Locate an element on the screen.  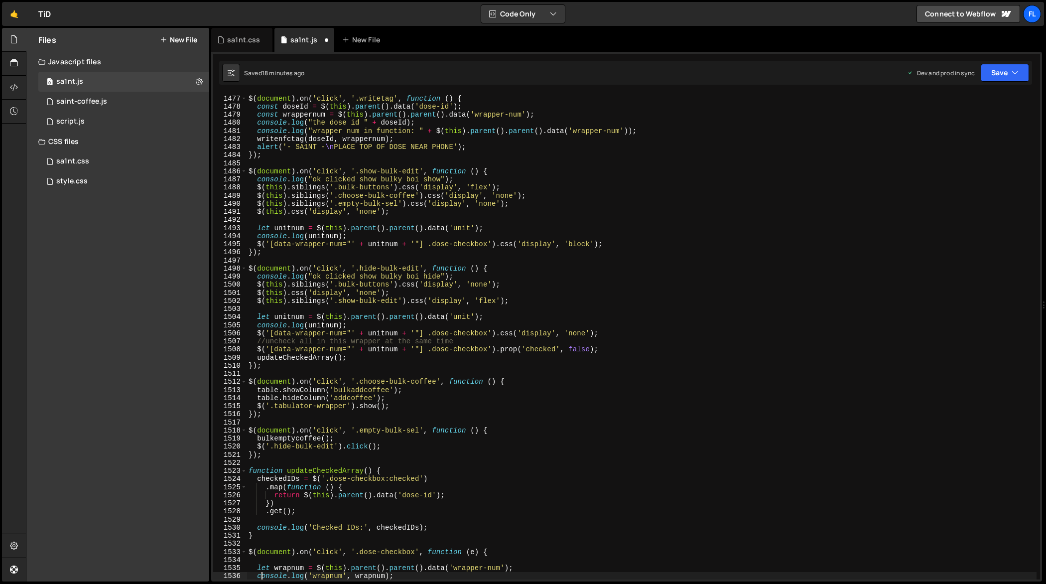
div: 1526 is located at coordinates (230, 495).